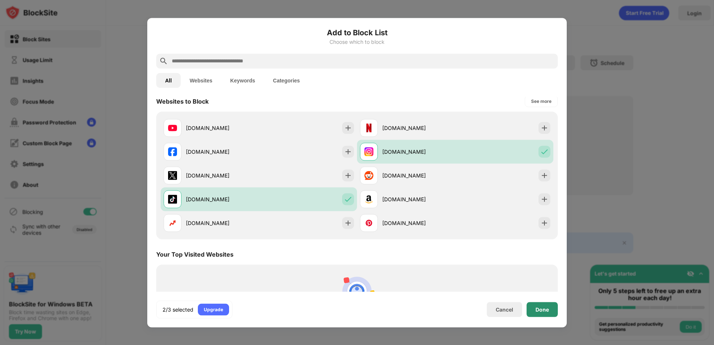  What do you see at coordinates (504, 310) in the screenshot?
I see `div: Cancel` at bounding box center [504, 310].